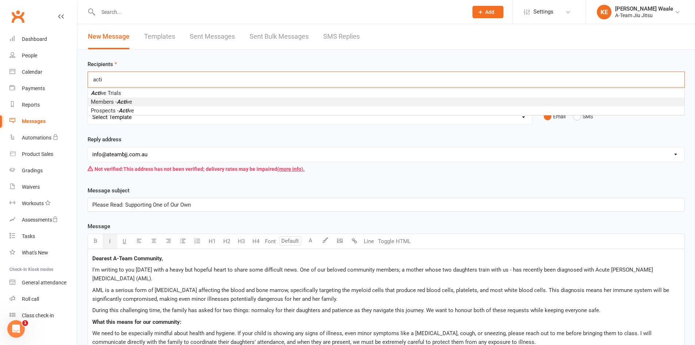 The image size is (695, 345). What do you see at coordinates (488, 12) in the screenshot?
I see `button: Add` at bounding box center [488, 12].